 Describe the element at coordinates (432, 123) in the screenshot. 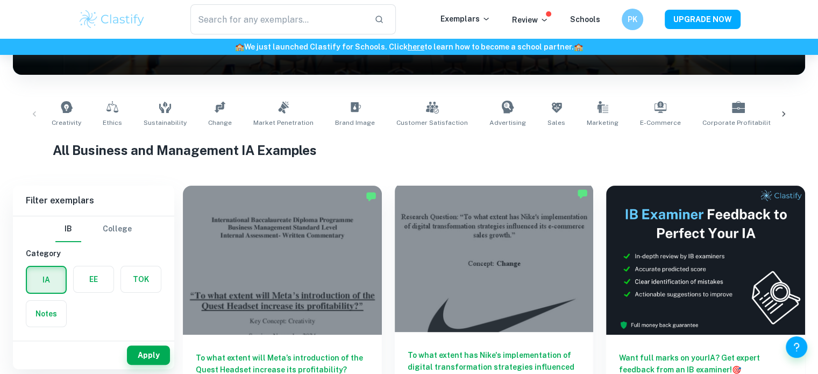

I see `span: Customer Satisfaction` at that location.